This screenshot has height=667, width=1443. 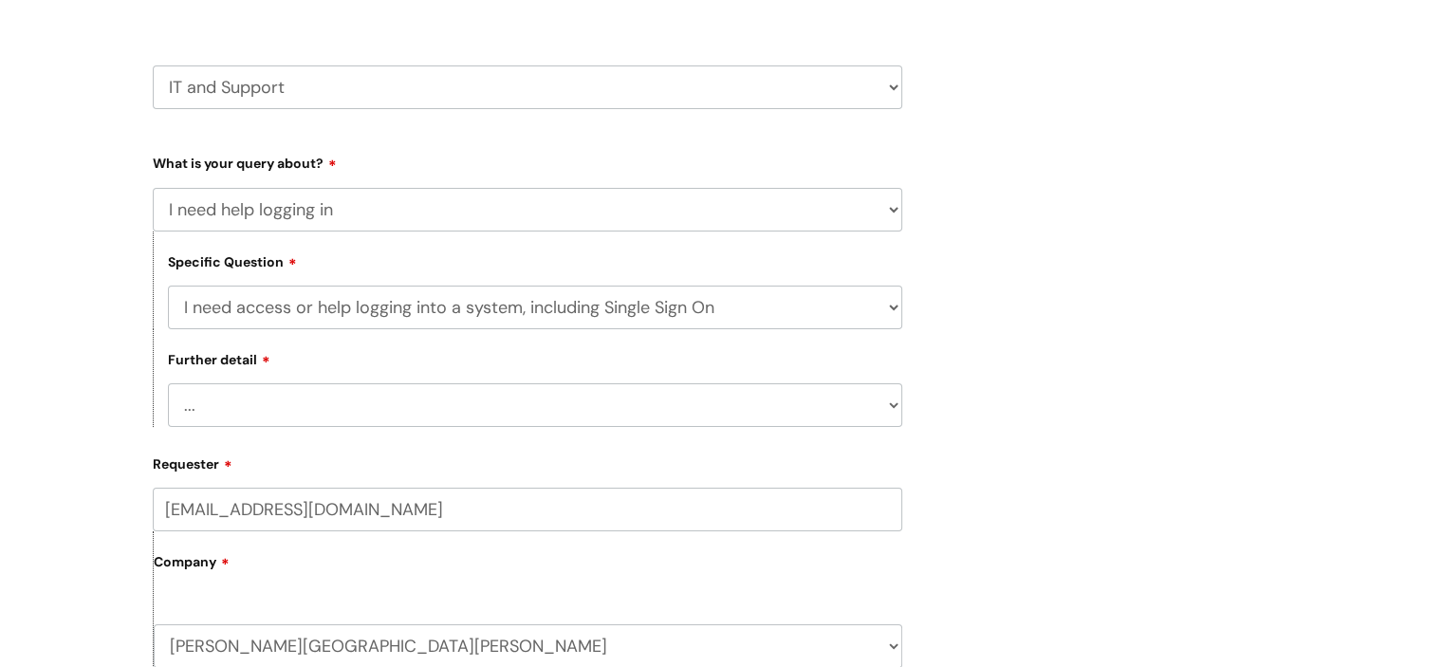 What do you see at coordinates (528, 160) in the screenshot?
I see `label: What is your query about?` at bounding box center [528, 160].